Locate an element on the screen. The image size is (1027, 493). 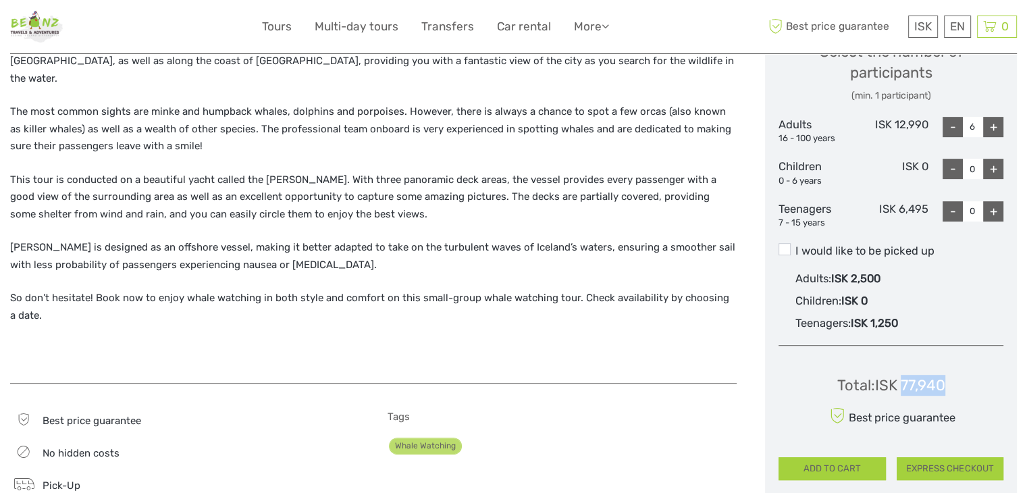
a: Tours is located at coordinates (277, 26).